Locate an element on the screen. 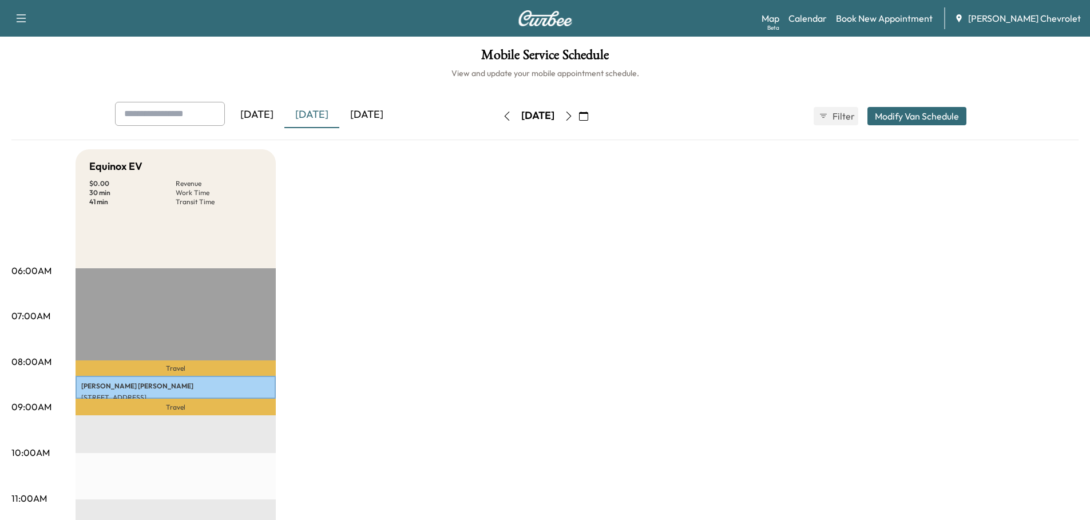 This screenshot has height=520, width=1090. h1: Mobile Service Schedule is located at coordinates (545, 58).